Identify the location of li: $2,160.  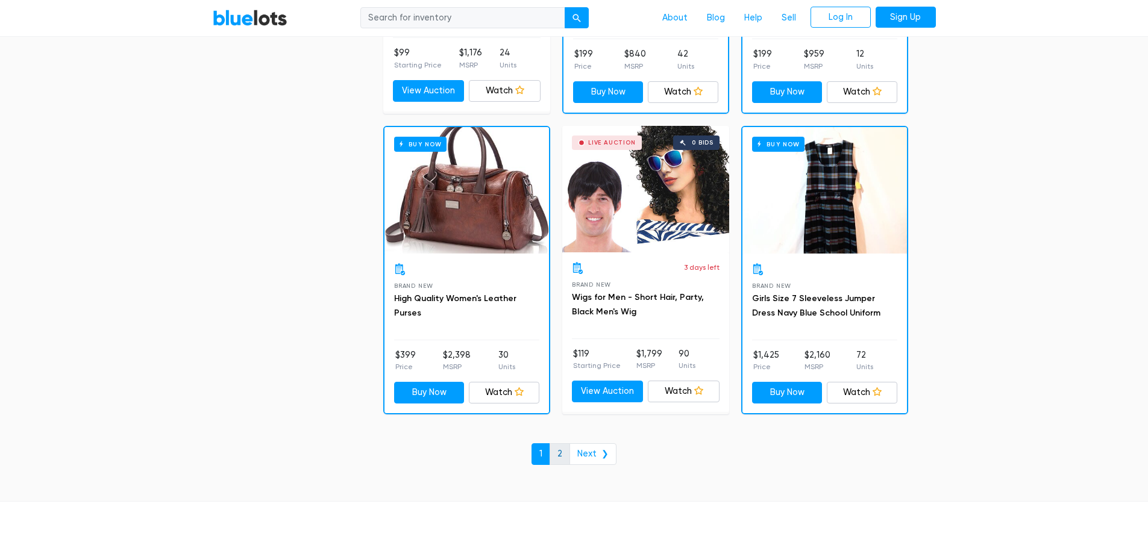
(817, 361).